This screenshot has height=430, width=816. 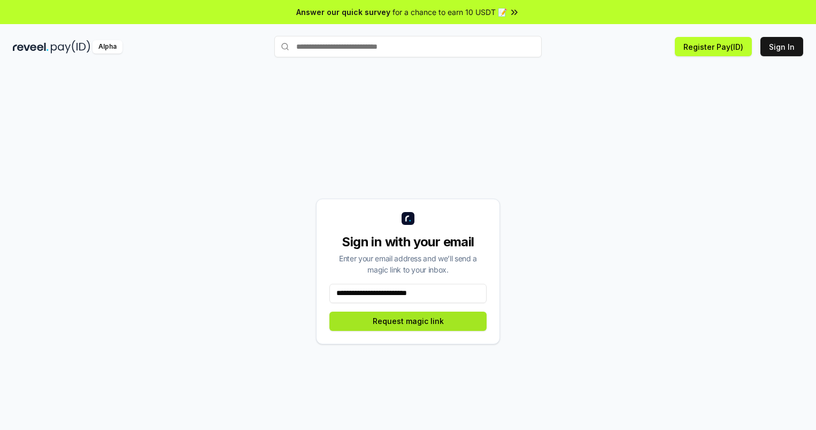 What do you see at coordinates (408, 242) in the screenshot?
I see `div: Sign in with your email` at bounding box center [408, 242].